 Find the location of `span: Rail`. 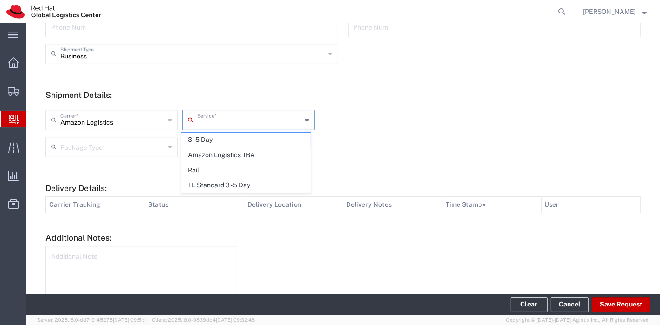

span: Rail is located at coordinates (245, 170).